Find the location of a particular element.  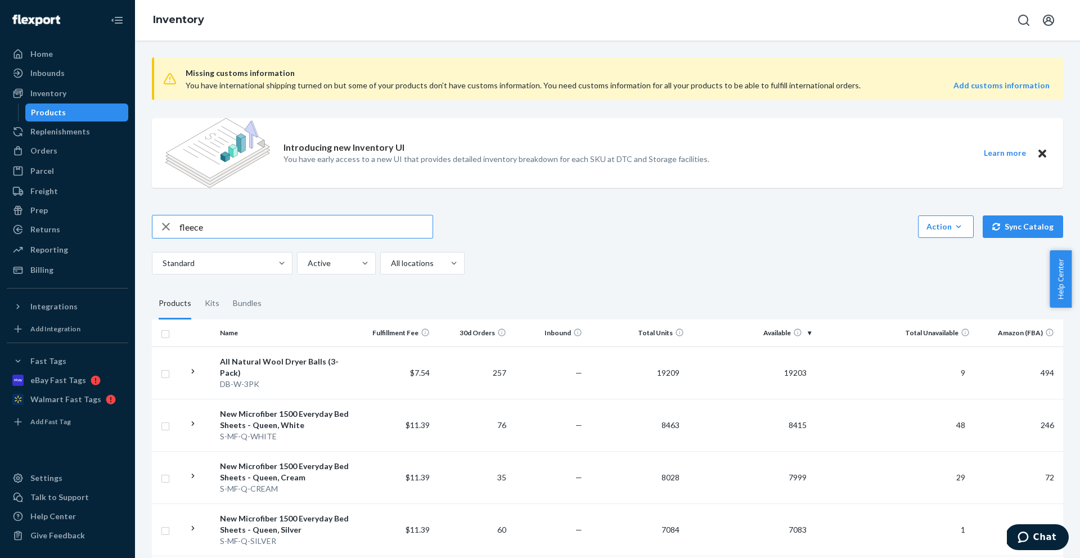

td: 246 is located at coordinates (1019, 425).